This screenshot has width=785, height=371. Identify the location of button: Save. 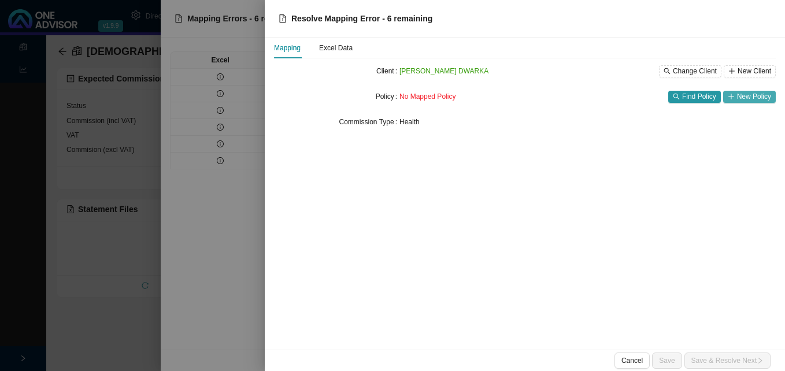
(667, 361).